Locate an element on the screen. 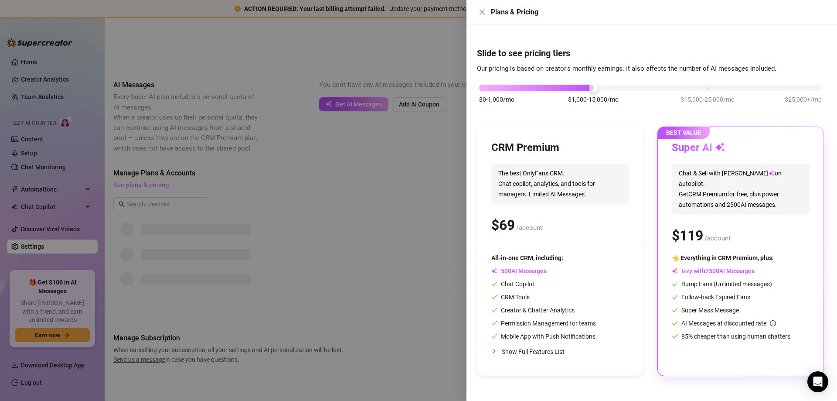  span: info-circle is located at coordinates (773, 323).